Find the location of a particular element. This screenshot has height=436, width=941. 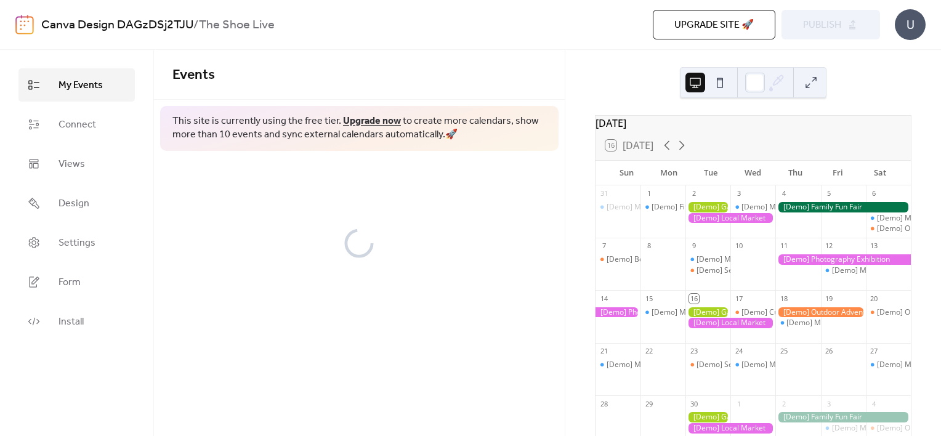

div: 20 is located at coordinates (874, 298).